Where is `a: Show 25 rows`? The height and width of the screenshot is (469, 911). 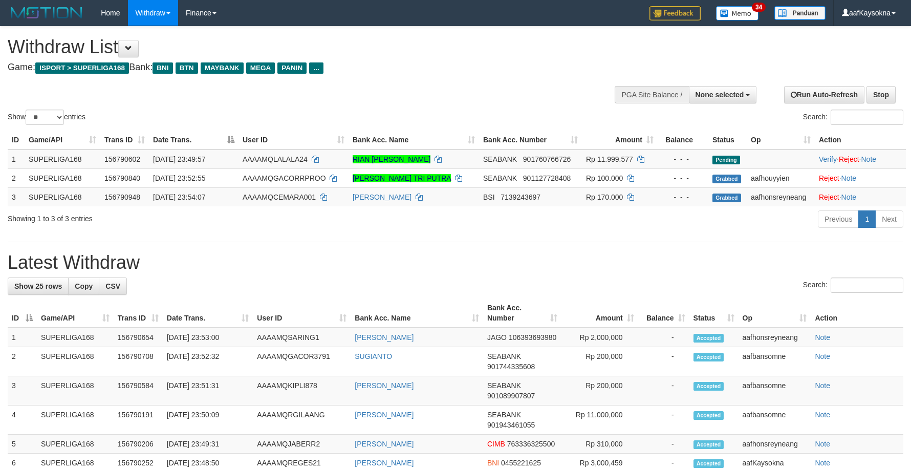 a: Show 25 rows is located at coordinates (38, 286).